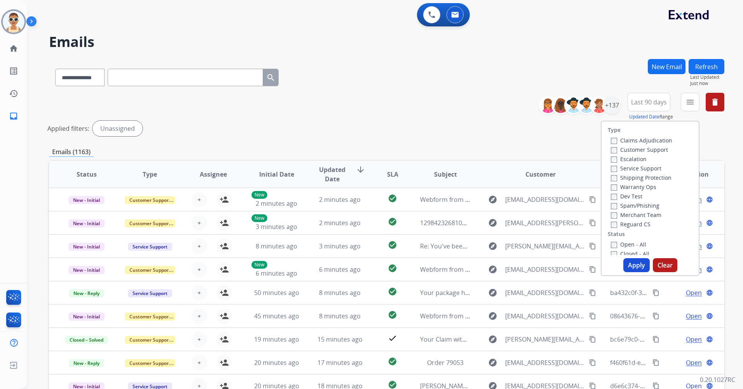  Describe the element at coordinates (614, 216) in the screenshot. I see `input: Merchant Team` at that location.